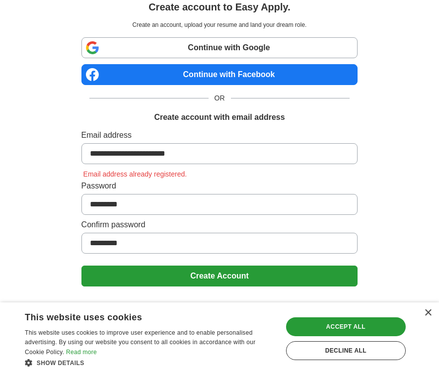 This screenshot has height=375, width=439. I want to click on button: Create Account, so click(220, 276).